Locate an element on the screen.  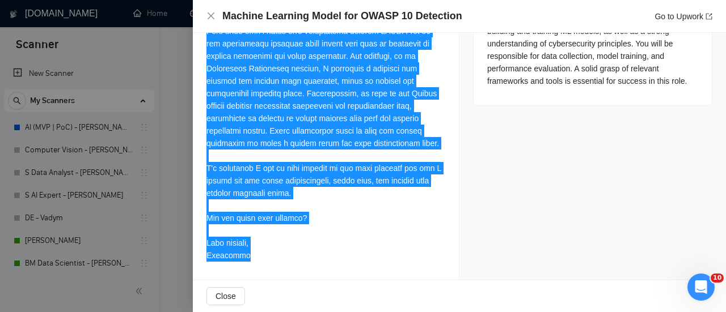
h4: Machine Learning Model for OWASP 10 Detection is located at coordinates (342, 16).